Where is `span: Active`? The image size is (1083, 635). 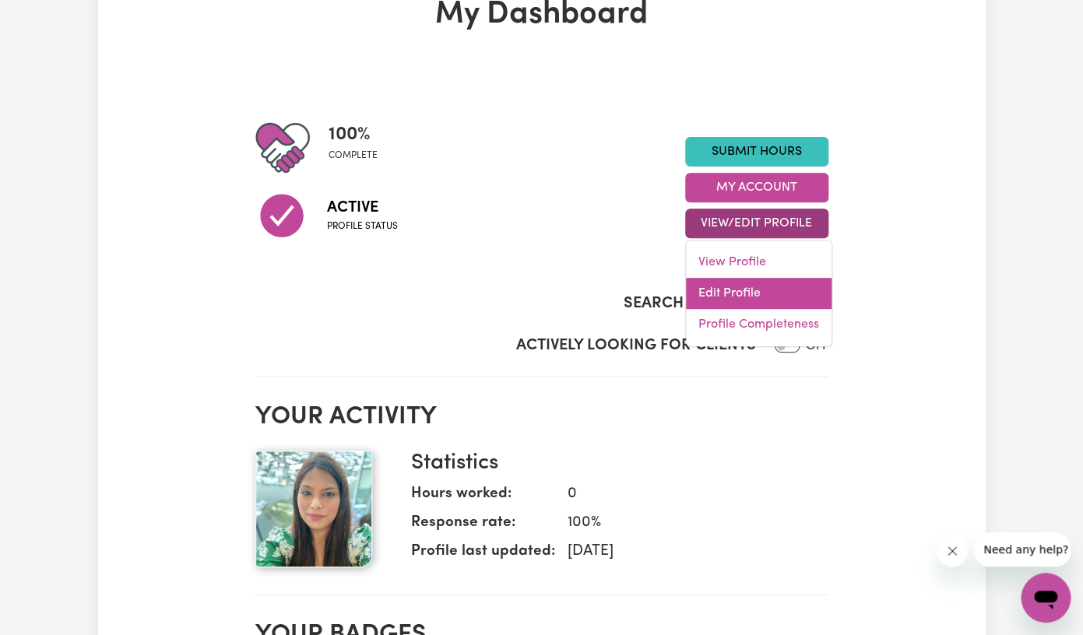
span: Active is located at coordinates (362, 208).